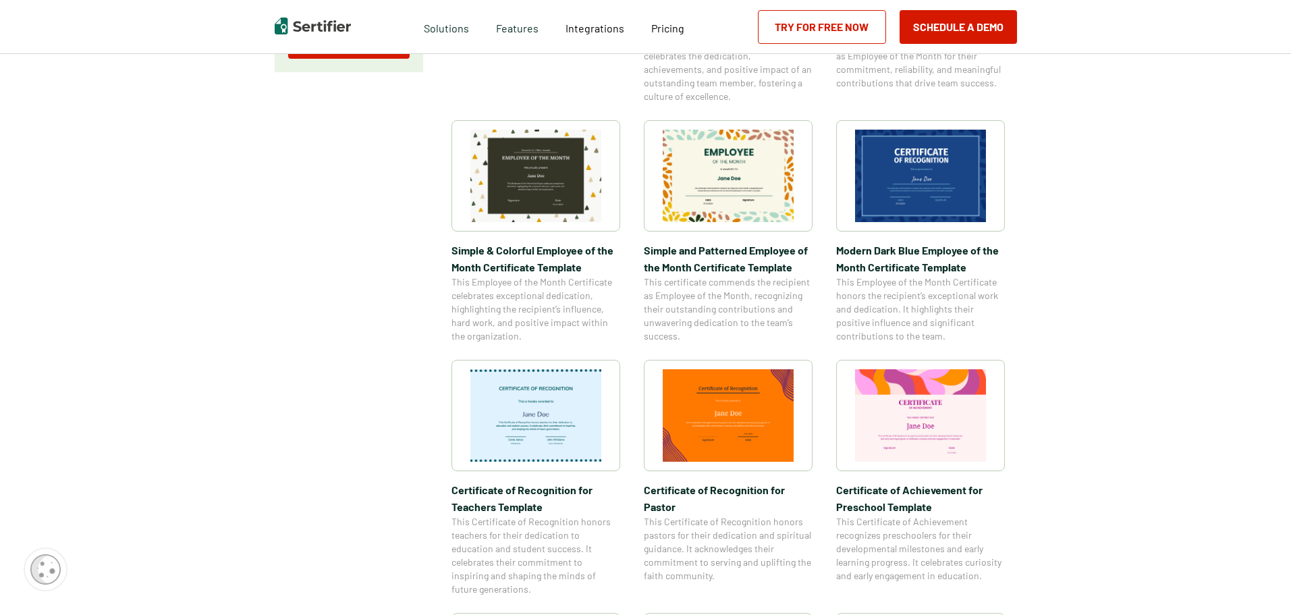  I want to click on a: Certificate of Achievement for Preschool TemplateCertificate of Achievement for Preschool Templat..., so click(921, 478).